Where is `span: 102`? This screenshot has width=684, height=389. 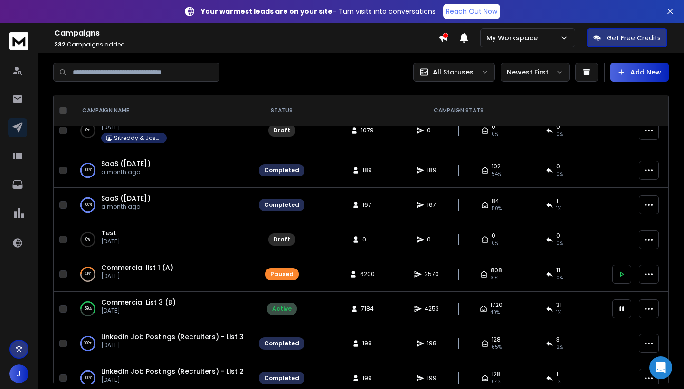
span: 102 is located at coordinates (496, 167).